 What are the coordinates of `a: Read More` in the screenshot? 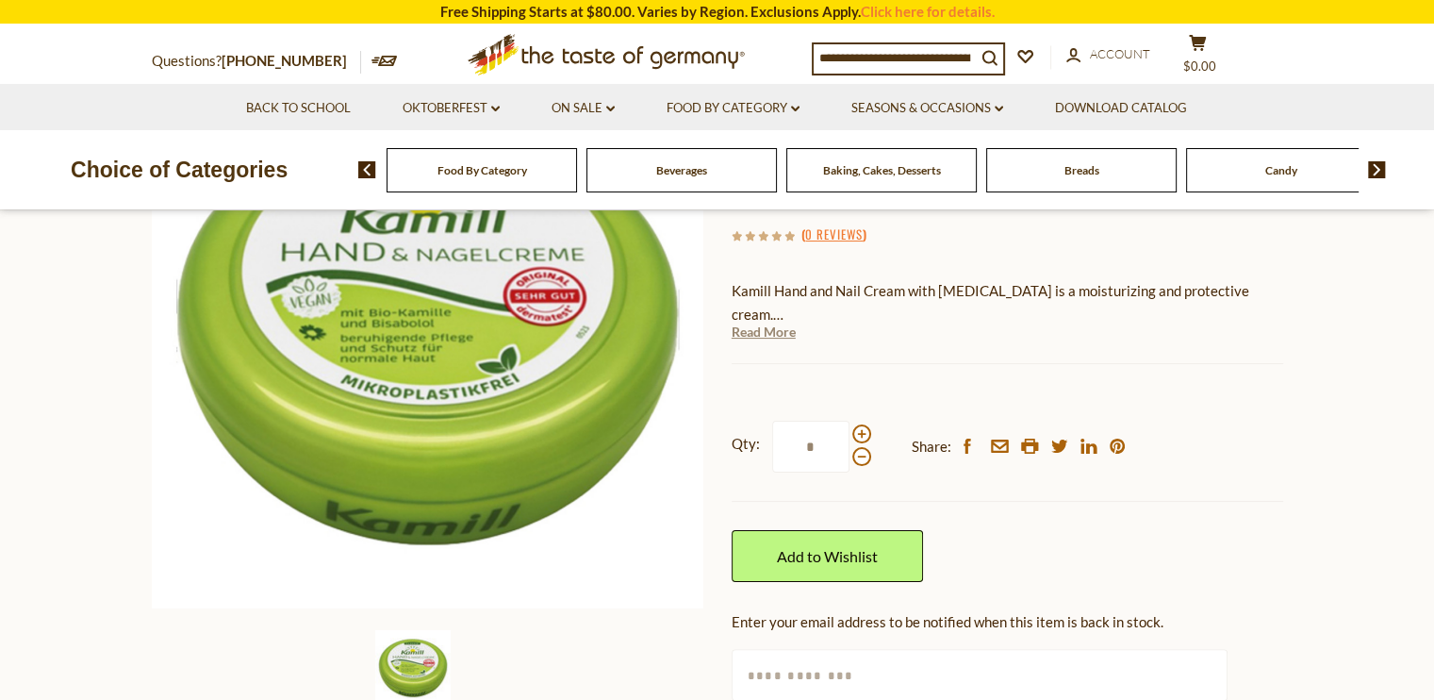 It's located at (764, 332).